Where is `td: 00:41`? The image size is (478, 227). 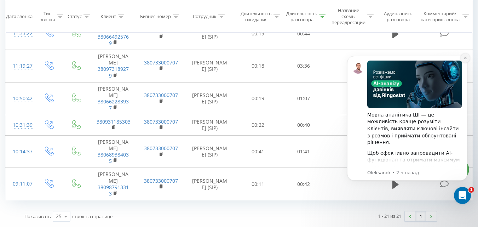
td: 00:41 is located at coordinates (258, 151).